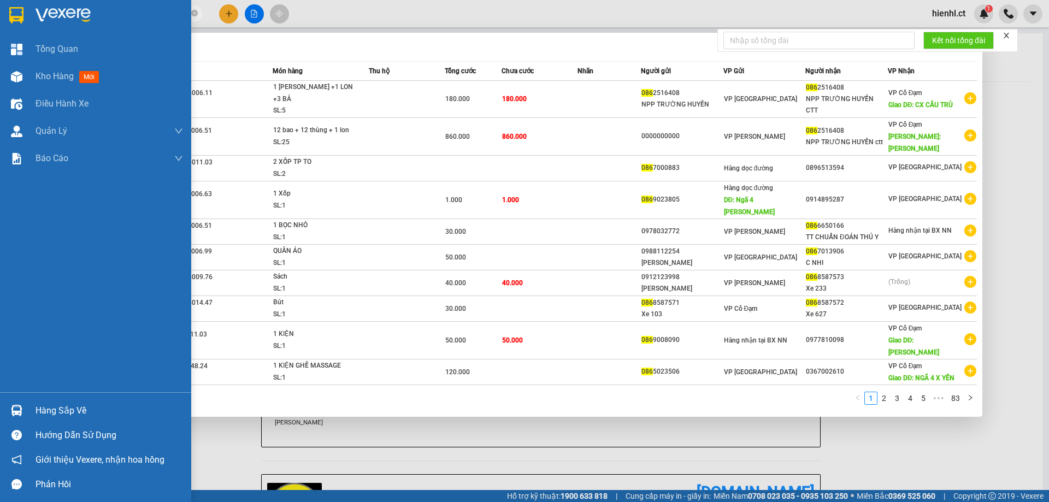 The height and width of the screenshot is (502, 1049). What do you see at coordinates (585, 71) in the screenshot?
I see `span: Nhãn` at bounding box center [585, 71].